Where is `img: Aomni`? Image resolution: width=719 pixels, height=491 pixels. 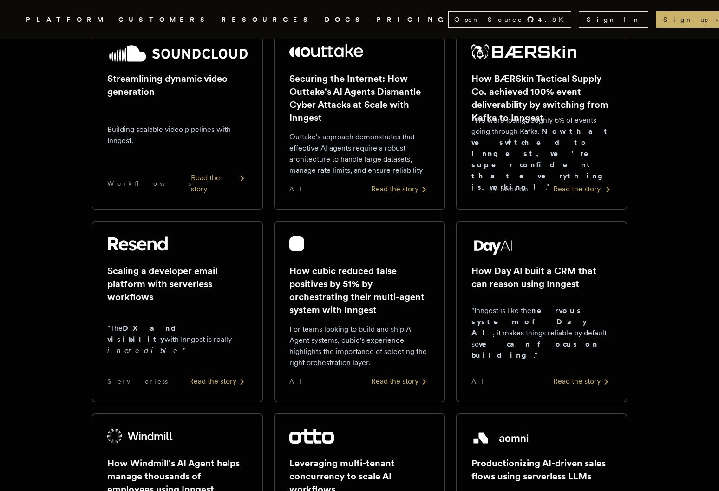 img: Aomni is located at coordinates (501, 438).